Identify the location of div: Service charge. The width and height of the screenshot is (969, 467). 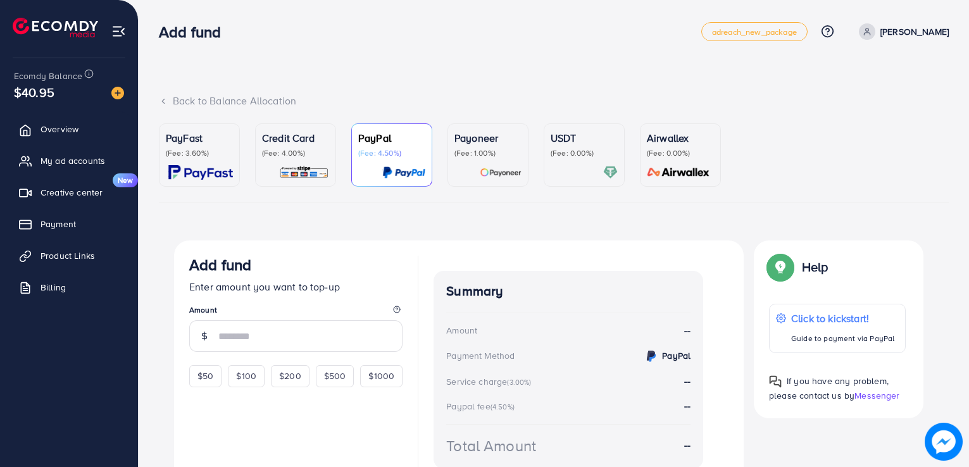
(490, 381).